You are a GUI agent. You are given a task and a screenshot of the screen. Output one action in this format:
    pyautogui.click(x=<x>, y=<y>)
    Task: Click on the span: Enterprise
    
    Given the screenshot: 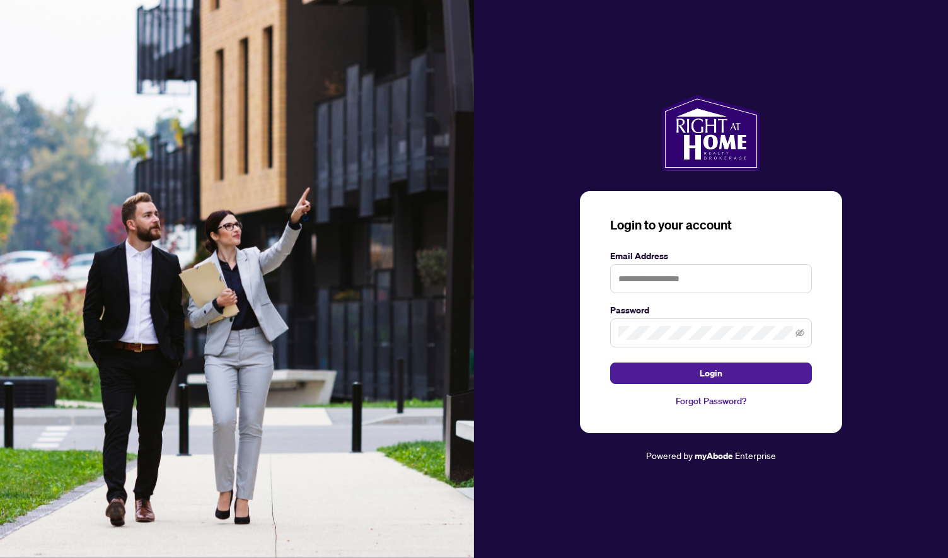 What is the action you would take?
    pyautogui.click(x=755, y=455)
    